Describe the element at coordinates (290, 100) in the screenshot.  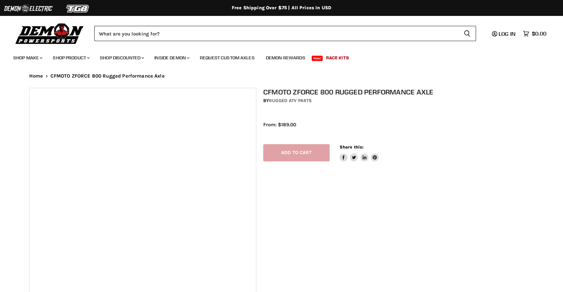
I see `a: Rugged ATV Parts` at that location.